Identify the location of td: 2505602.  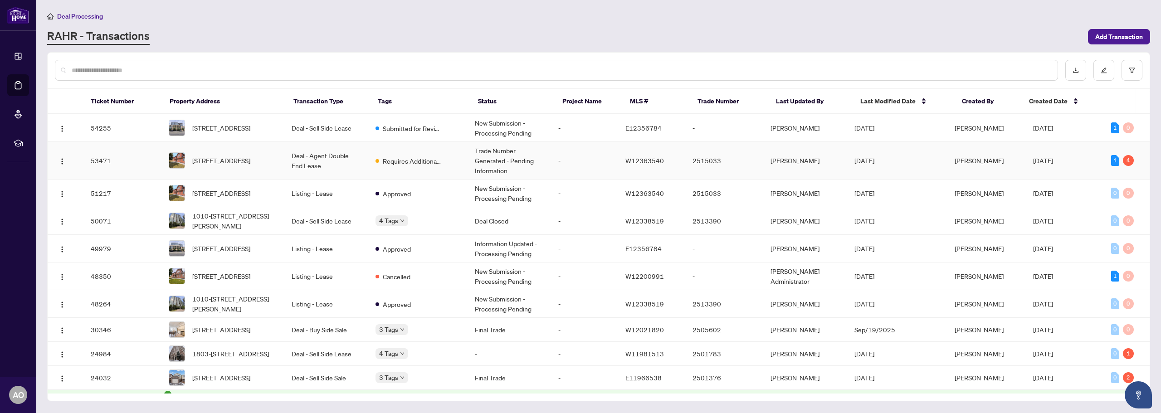
(724, 330).